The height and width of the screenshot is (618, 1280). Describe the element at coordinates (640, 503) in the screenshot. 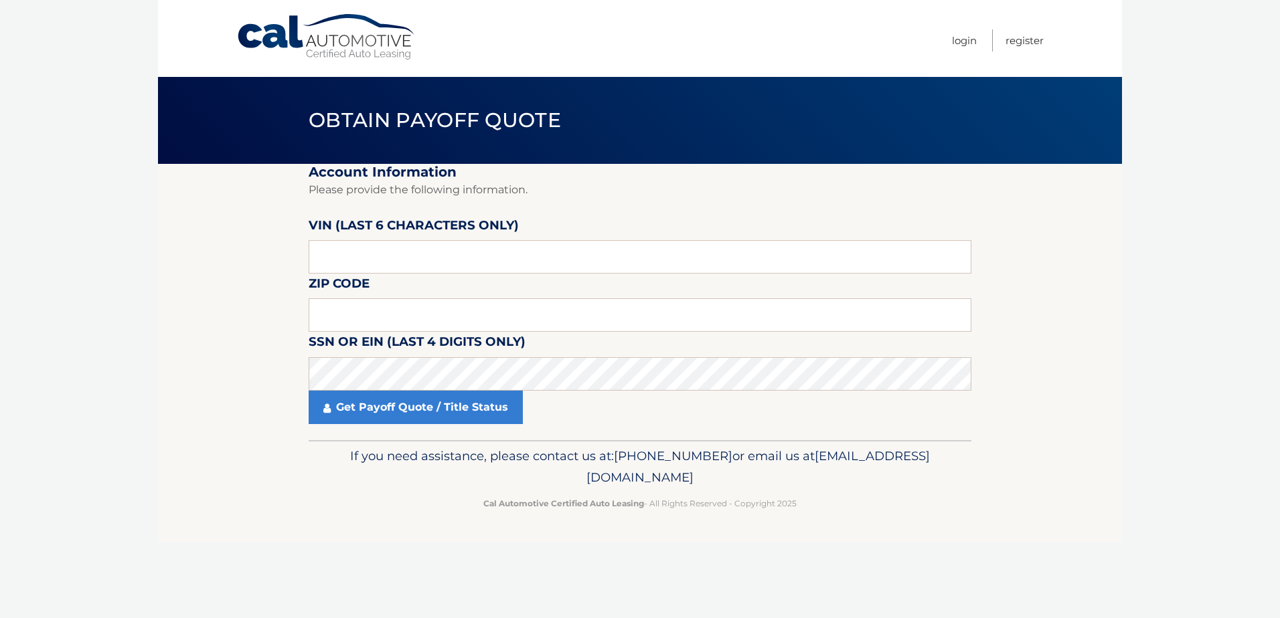

I see `p: - All Rights Reserved - Copyright 2025` at that location.